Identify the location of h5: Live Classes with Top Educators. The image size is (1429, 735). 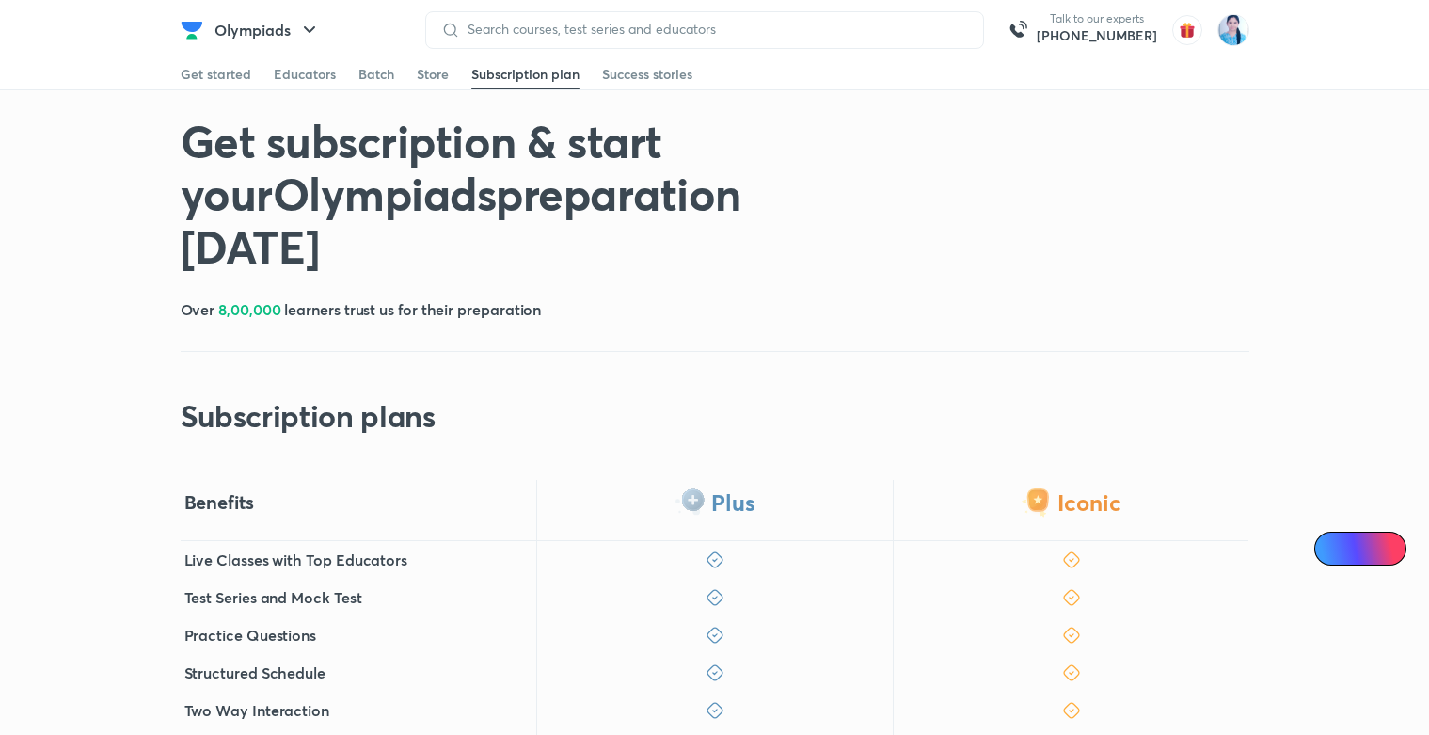
(296, 560).